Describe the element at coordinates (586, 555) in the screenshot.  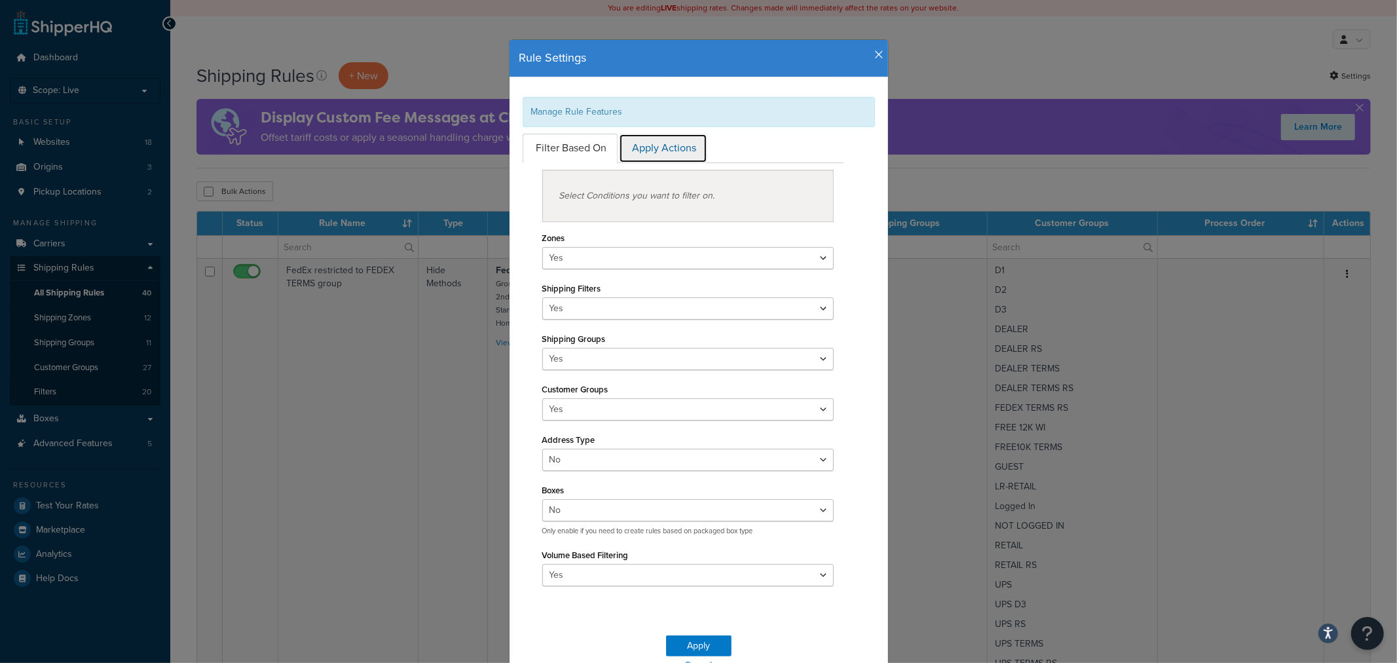
I see `label: Volume Based Filtering` at that location.